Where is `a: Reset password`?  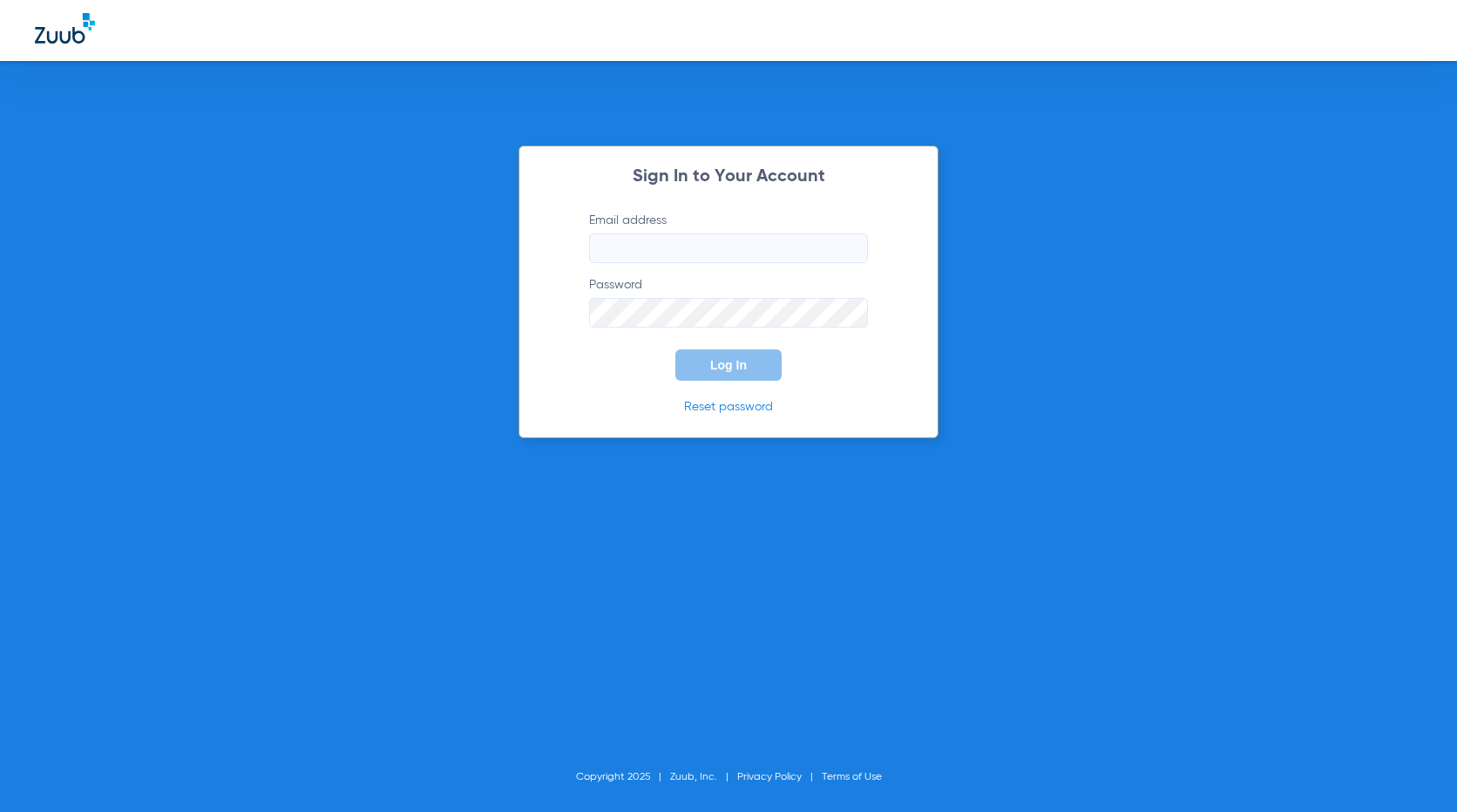 a: Reset password is located at coordinates (729, 407).